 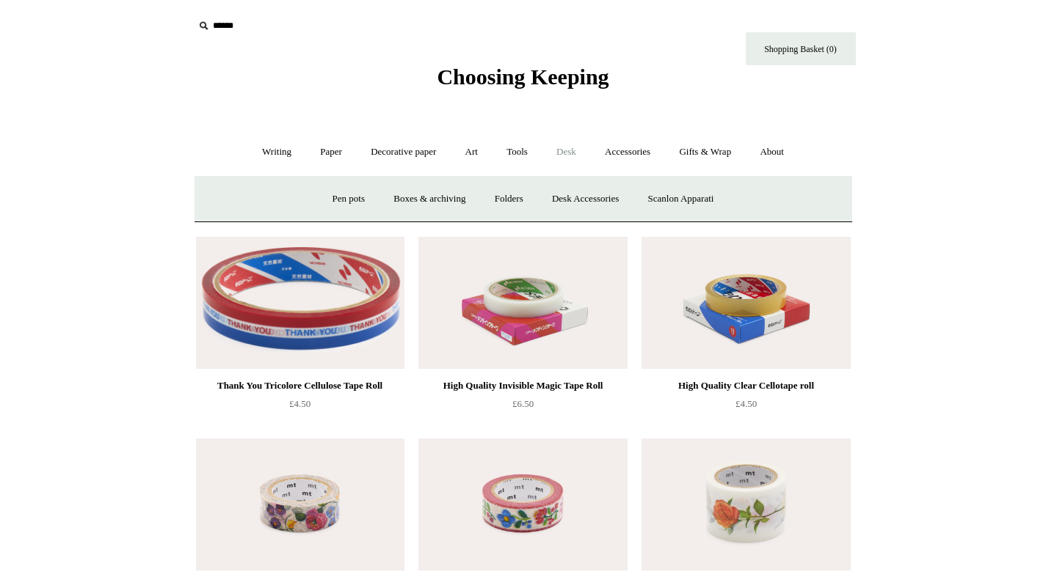 I want to click on a: Thank You Tricolore Cellulose Tape Roll Thank You Tricolore Cellulose Tape Roll, so click(x=300, y=303).